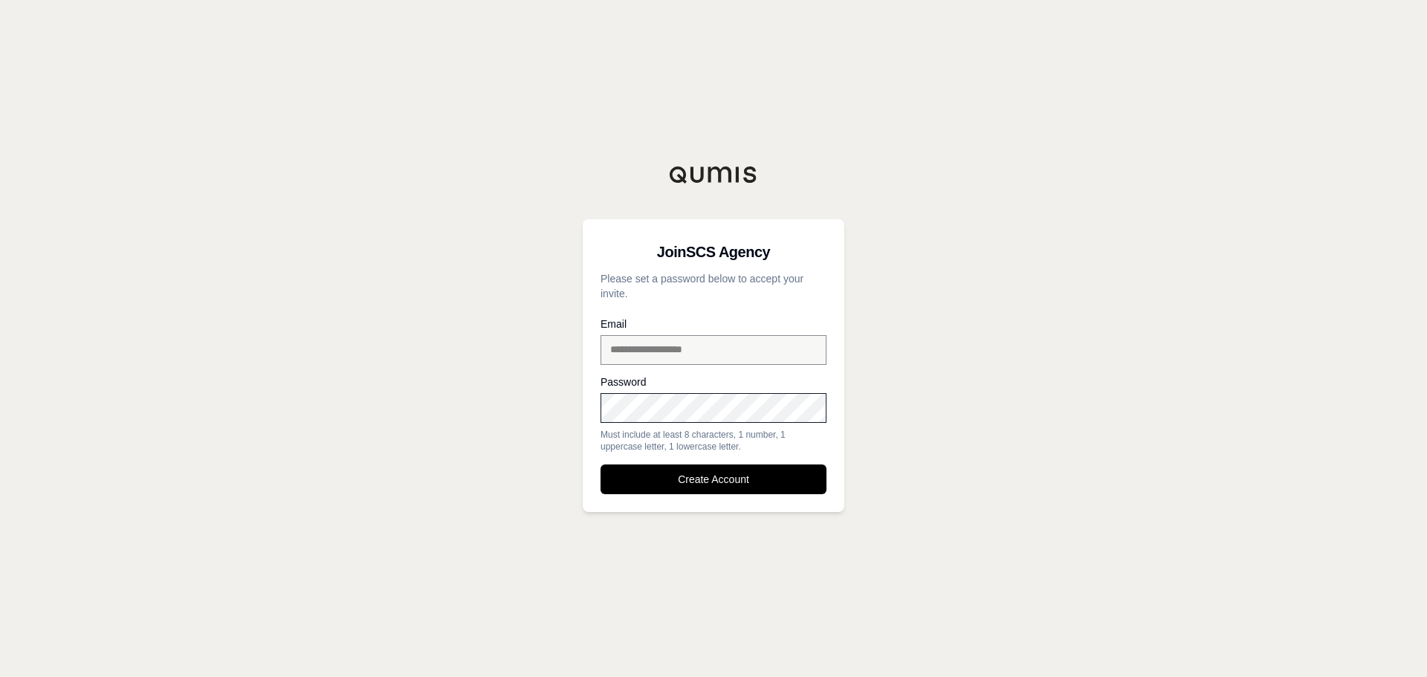  What do you see at coordinates (714, 441) in the screenshot?
I see `div: Must include at least 8 characters, 1 number, 1 uppercase letter, 1 lowercase letter.` at bounding box center [714, 441].